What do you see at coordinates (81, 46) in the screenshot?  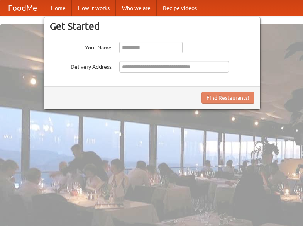 I see `label: Your Name` at bounding box center [81, 46].